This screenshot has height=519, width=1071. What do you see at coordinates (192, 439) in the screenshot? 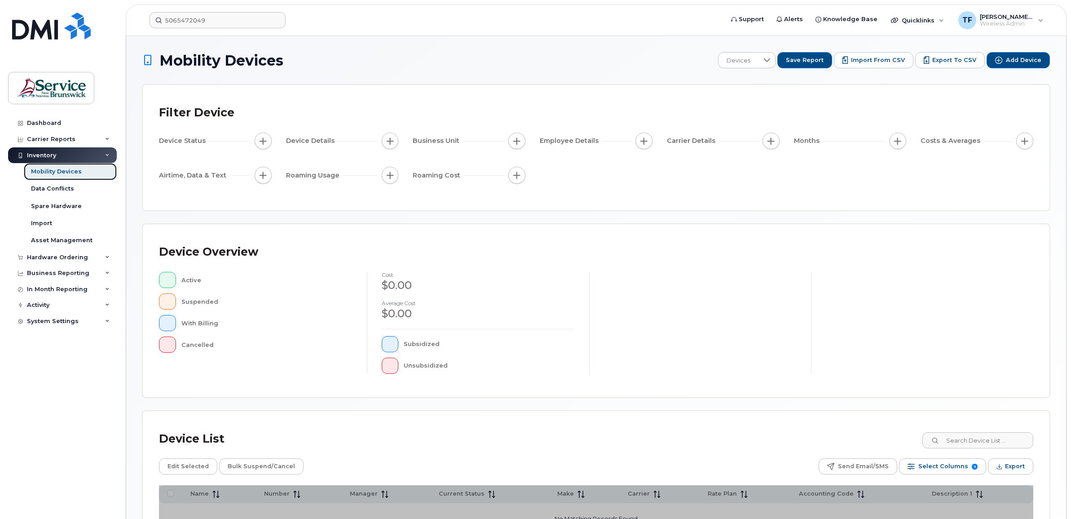
I see `div: Device List` at bounding box center [192, 439].